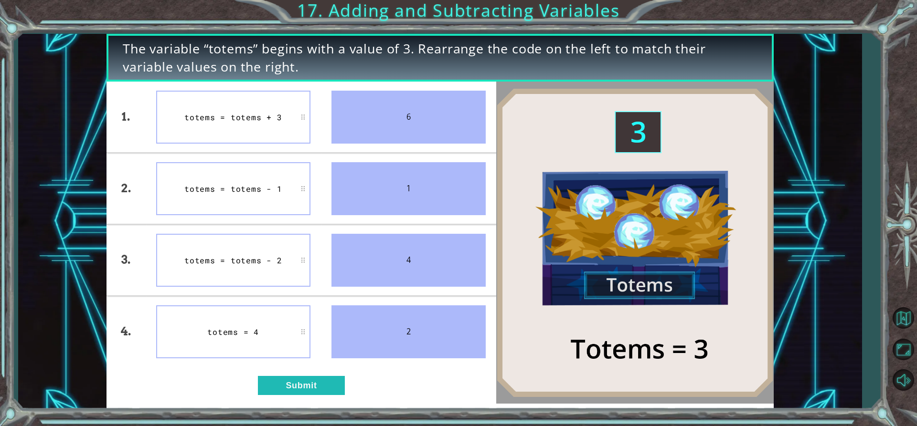  I want to click on div: totems = totems - 1, so click(233, 189).